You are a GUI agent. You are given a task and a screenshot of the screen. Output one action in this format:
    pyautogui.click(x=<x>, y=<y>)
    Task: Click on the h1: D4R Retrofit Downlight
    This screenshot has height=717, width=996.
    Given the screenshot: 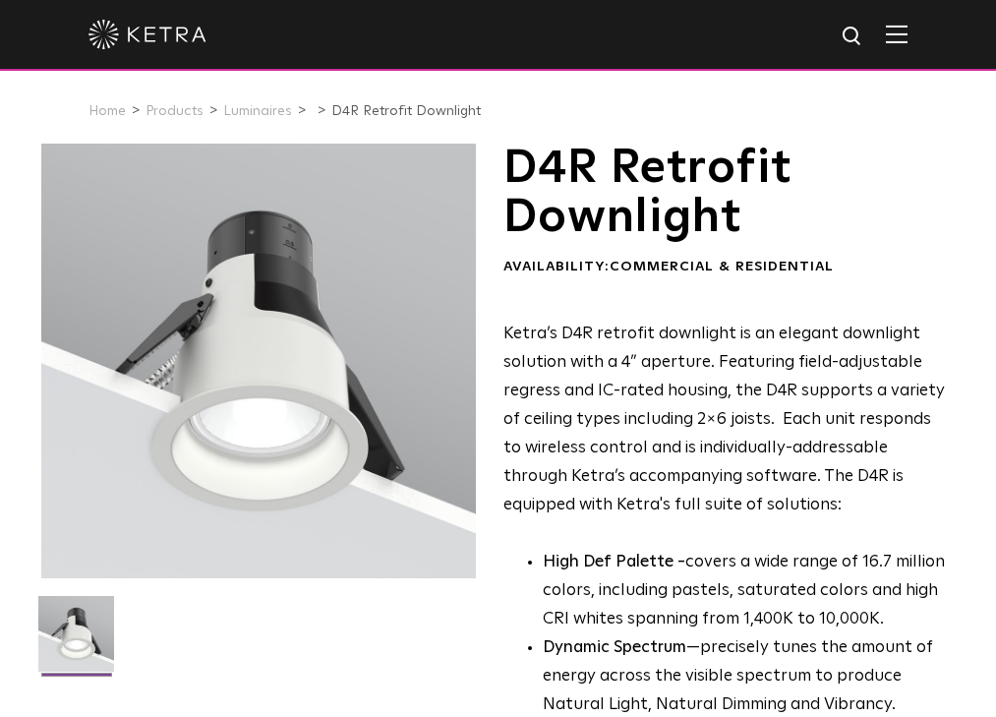 What is the action you would take?
    pyautogui.click(x=726, y=193)
    